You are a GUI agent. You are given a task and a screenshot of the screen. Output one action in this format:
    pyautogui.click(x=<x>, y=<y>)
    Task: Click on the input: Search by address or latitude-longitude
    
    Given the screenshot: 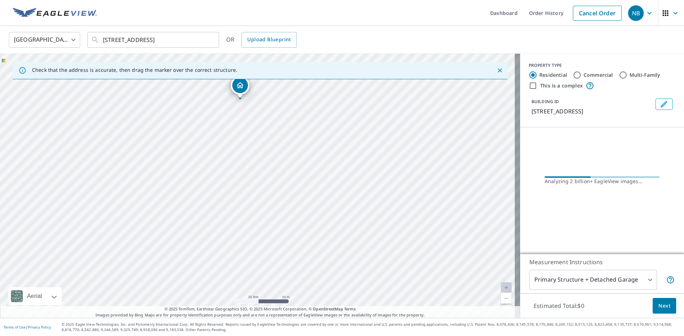 What is the action you would take?
    pyautogui.click(x=153, y=40)
    